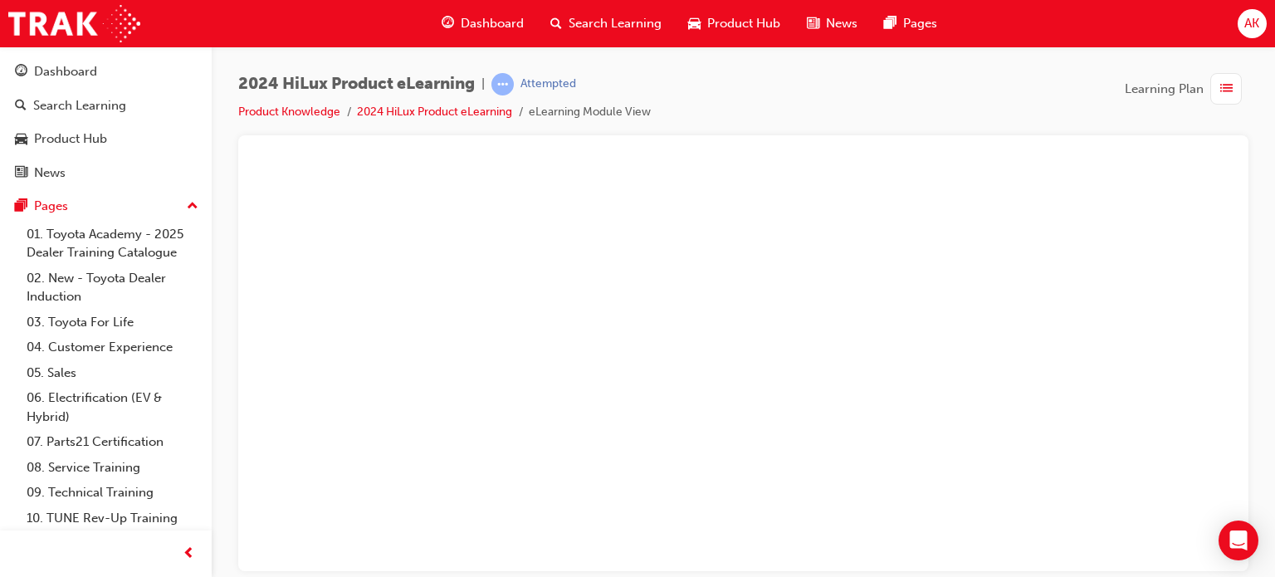 This screenshot has width=1275, height=577. Describe the element at coordinates (1226, 89) in the screenshot. I see `span: list-icon` at that location.